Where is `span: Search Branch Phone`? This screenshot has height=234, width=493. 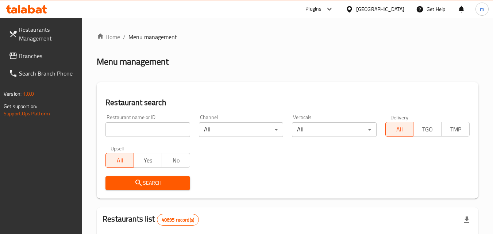
span: Search Branch Phone is located at coordinates (48, 73).